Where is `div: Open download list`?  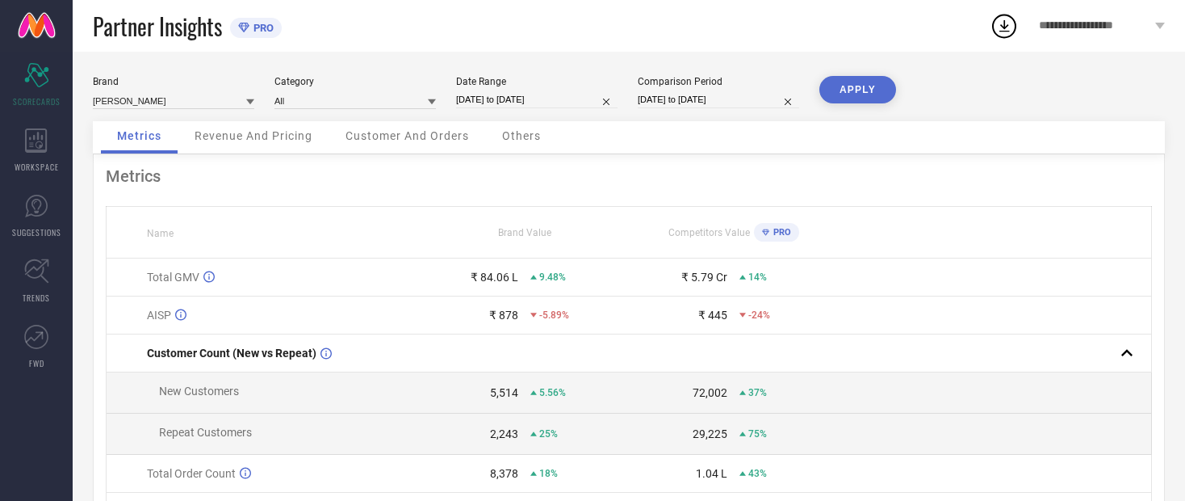
div: Open download list is located at coordinates (1004, 26).